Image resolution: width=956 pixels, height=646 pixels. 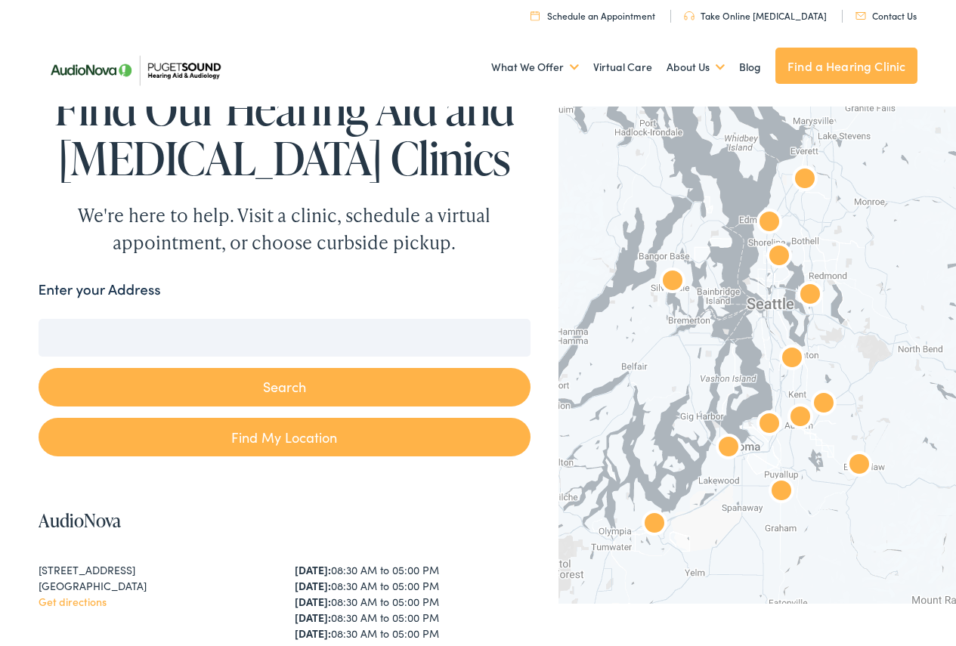 What do you see at coordinates (535, 67) in the screenshot?
I see `a: What We Offer` at bounding box center [535, 67].